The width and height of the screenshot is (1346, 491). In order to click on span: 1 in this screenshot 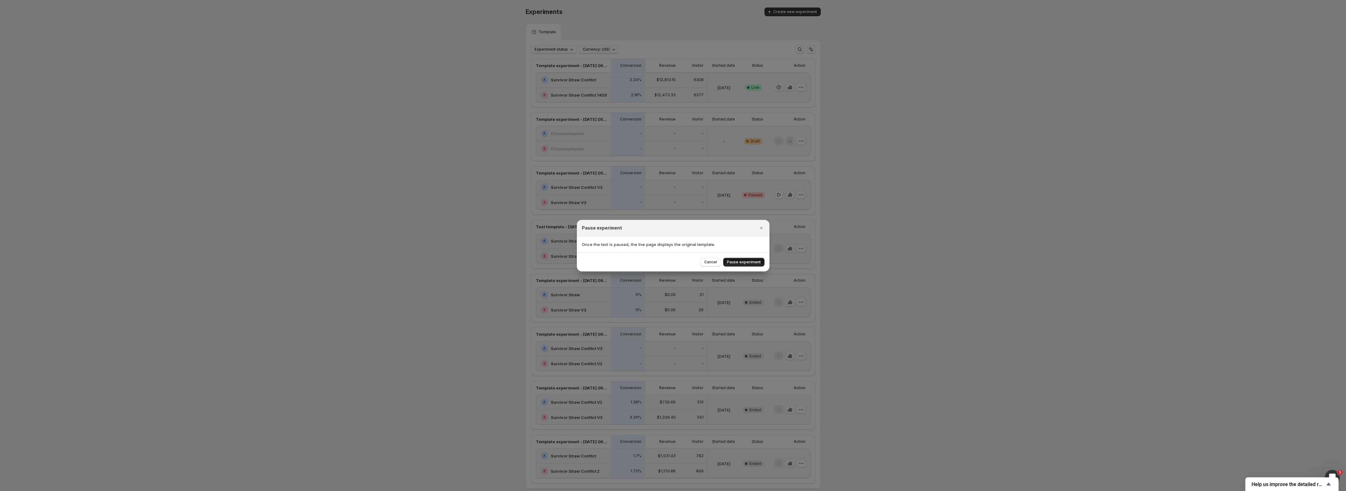, I will do `click(1340, 472)`.